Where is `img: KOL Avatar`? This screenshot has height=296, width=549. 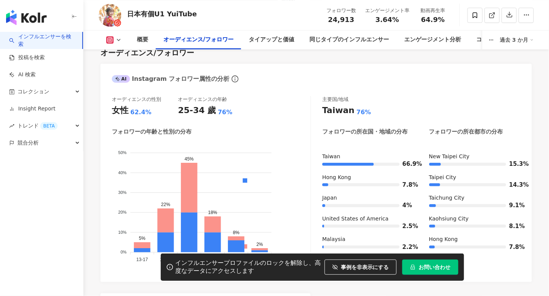 img: KOL Avatar is located at coordinates (110, 15).